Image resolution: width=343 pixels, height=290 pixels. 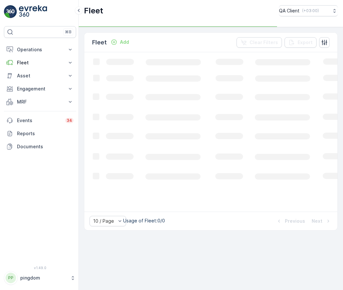 What do you see at coordinates (40, 268) in the screenshot?
I see `span: v 1.49.0` at bounding box center [40, 268].